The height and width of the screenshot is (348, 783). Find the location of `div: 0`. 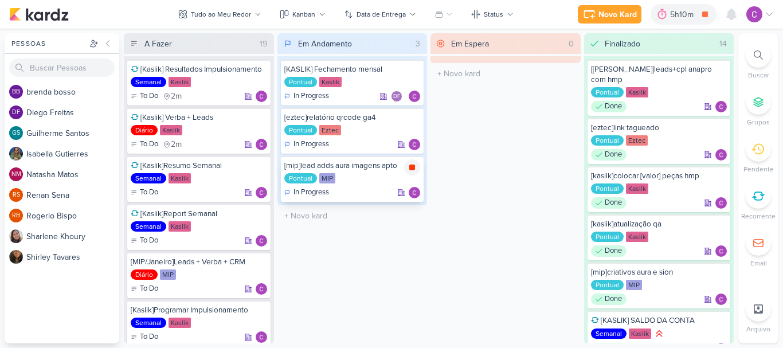

div: 0 is located at coordinates (571, 44).